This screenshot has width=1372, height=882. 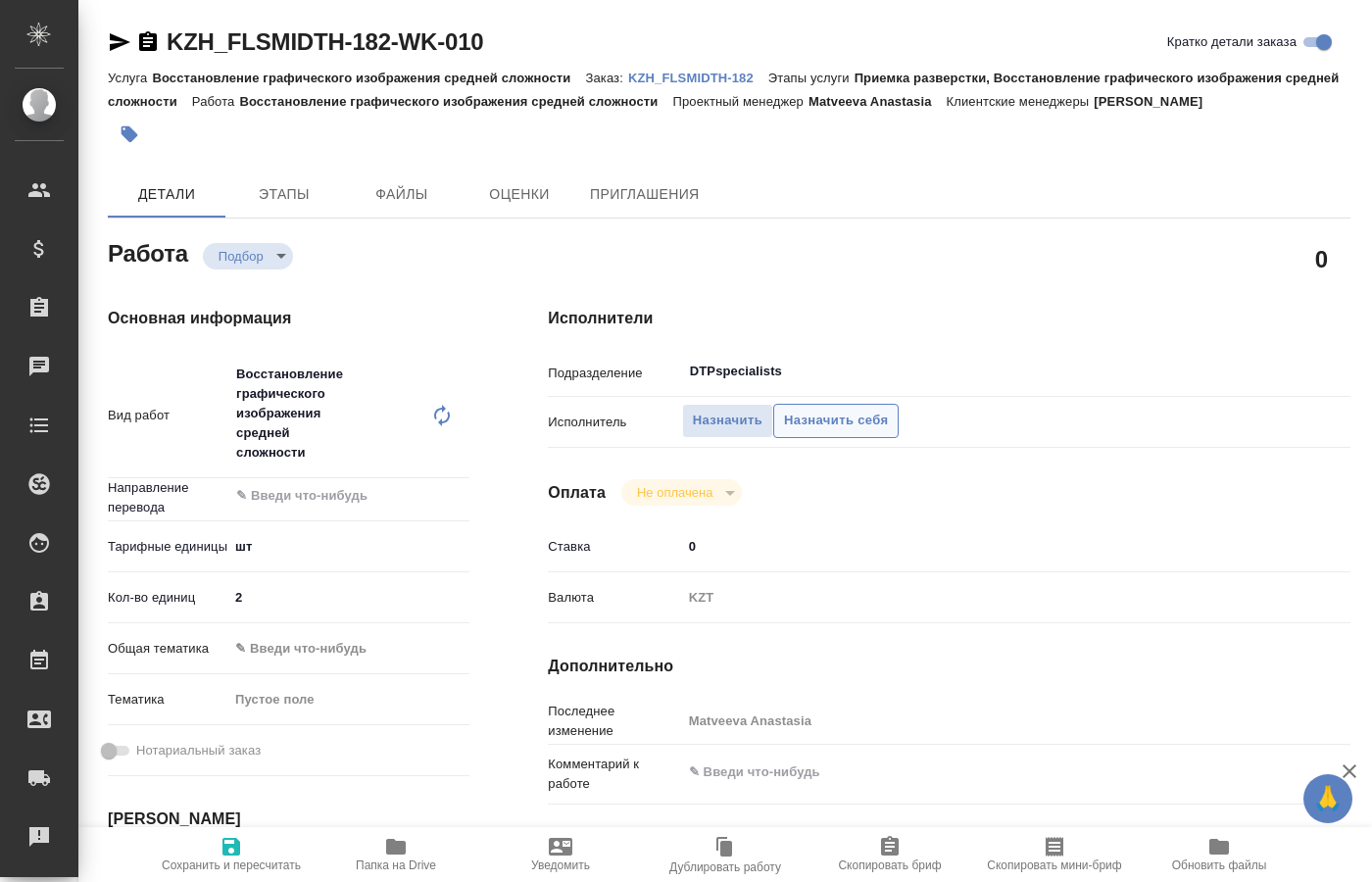 What do you see at coordinates (698, 77) in the screenshot?
I see `a: KZH_FLSMIDTH-182` at bounding box center [698, 77].